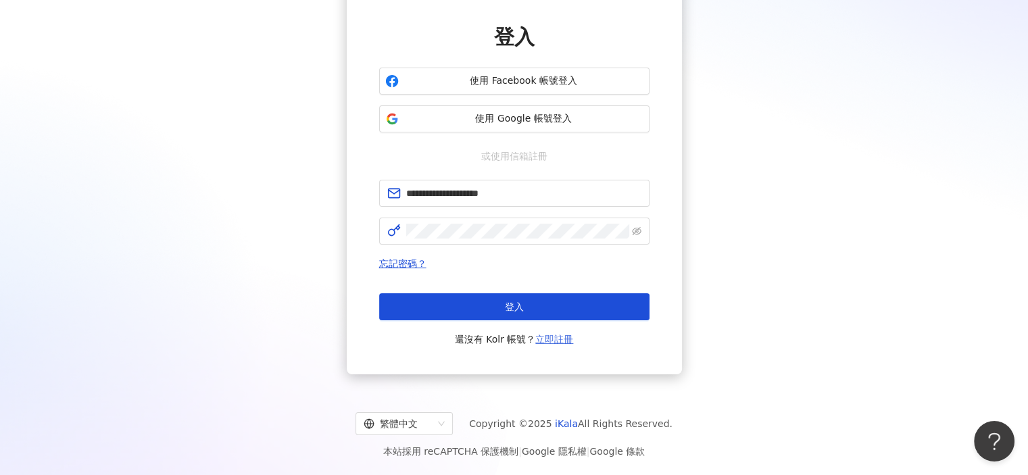 The height and width of the screenshot is (475, 1028). I want to click on span: 或使用信箱註冊, so click(515, 156).